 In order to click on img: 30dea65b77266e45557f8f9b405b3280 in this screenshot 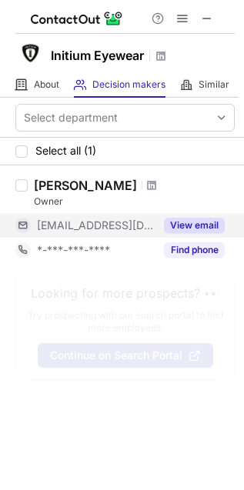, I will do `click(31, 53)`.